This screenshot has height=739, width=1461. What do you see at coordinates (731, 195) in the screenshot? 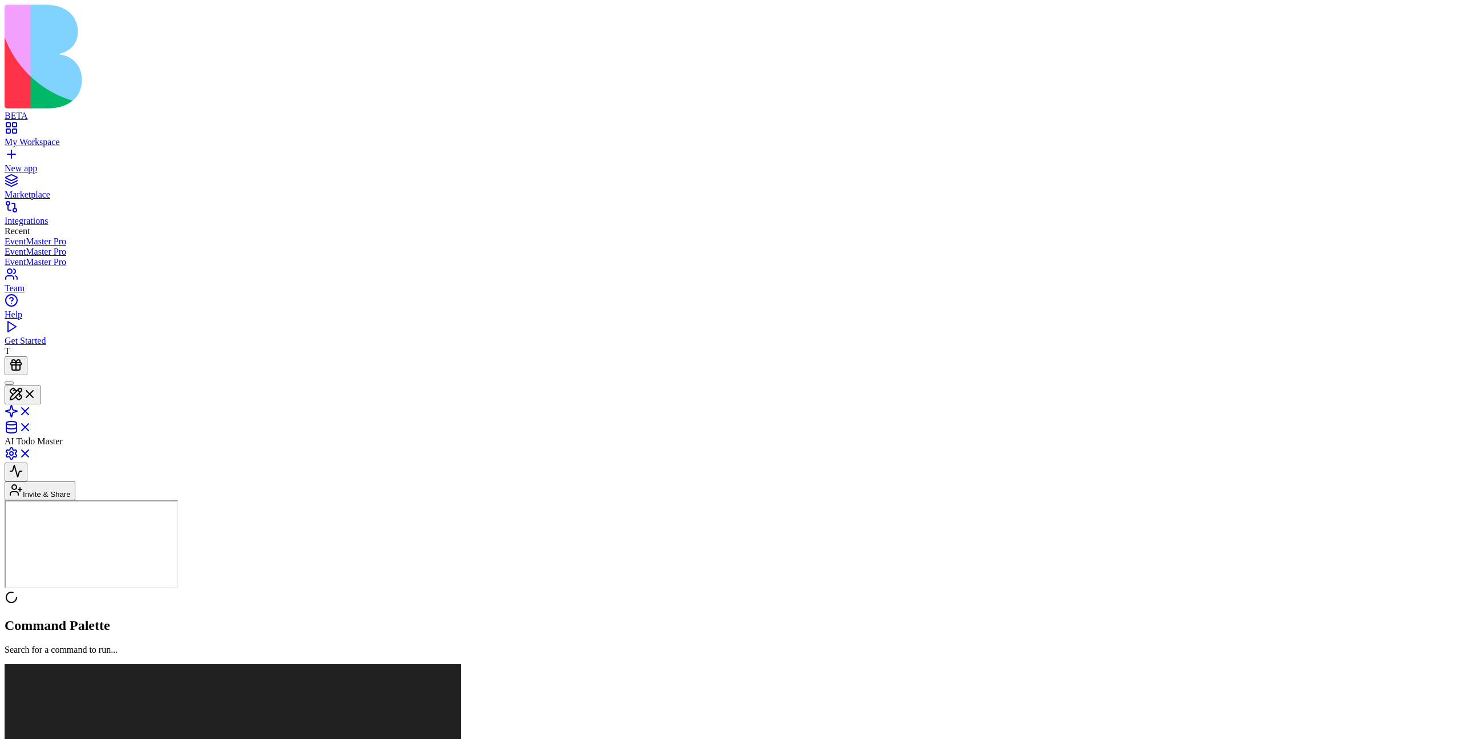
I see `div: Marketplace` at bounding box center [731, 195].